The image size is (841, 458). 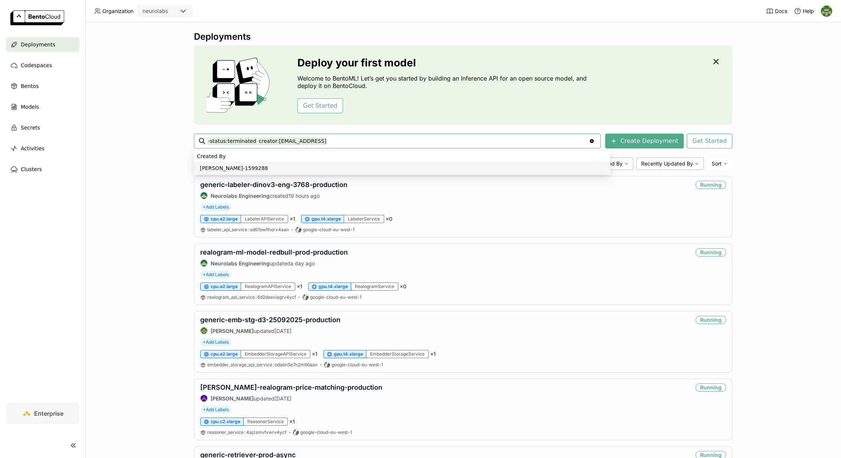 What do you see at coordinates (304, 196) in the screenshot?
I see `span: 19 hours ago` at bounding box center [304, 196].